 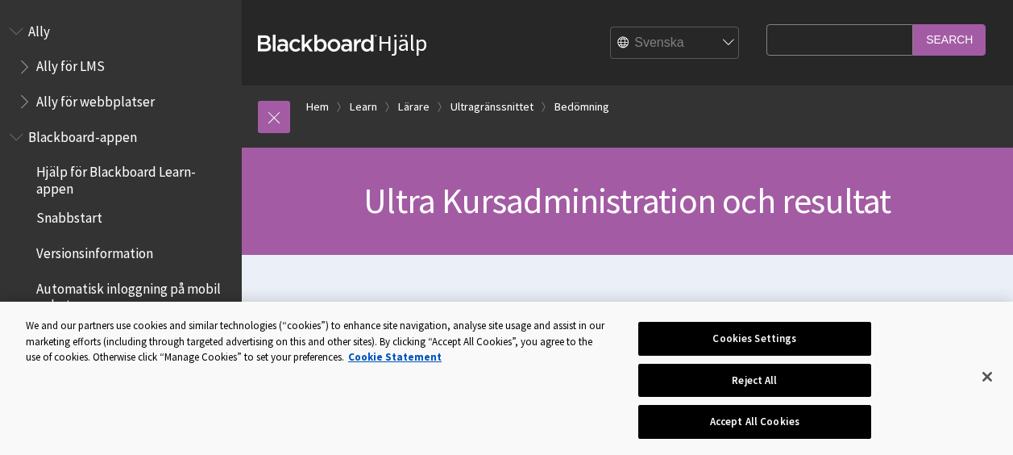 I want to click on button: Reject All, so click(x=754, y=380).